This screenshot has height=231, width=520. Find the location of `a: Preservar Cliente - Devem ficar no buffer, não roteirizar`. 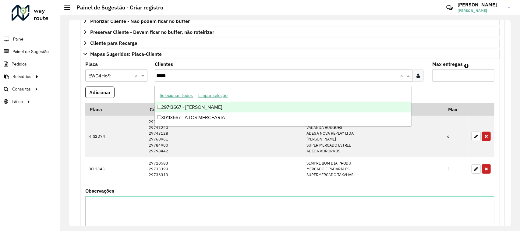

a: Preservar Cliente - Devem ficar no buffer, não roteirizar is located at coordinates (290, 32).